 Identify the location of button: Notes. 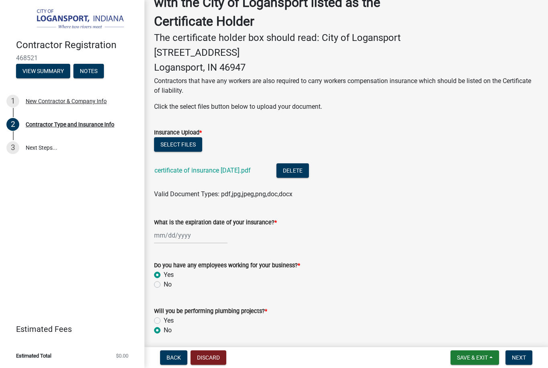
(89, 71).